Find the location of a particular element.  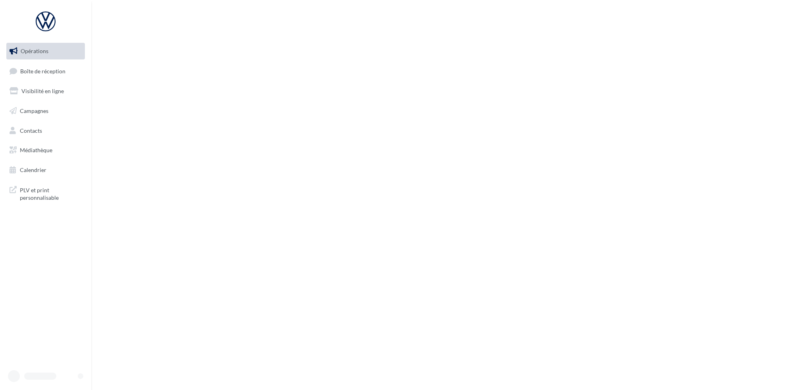

a: Visibilité en ligne is located at coordinates (46, 91).